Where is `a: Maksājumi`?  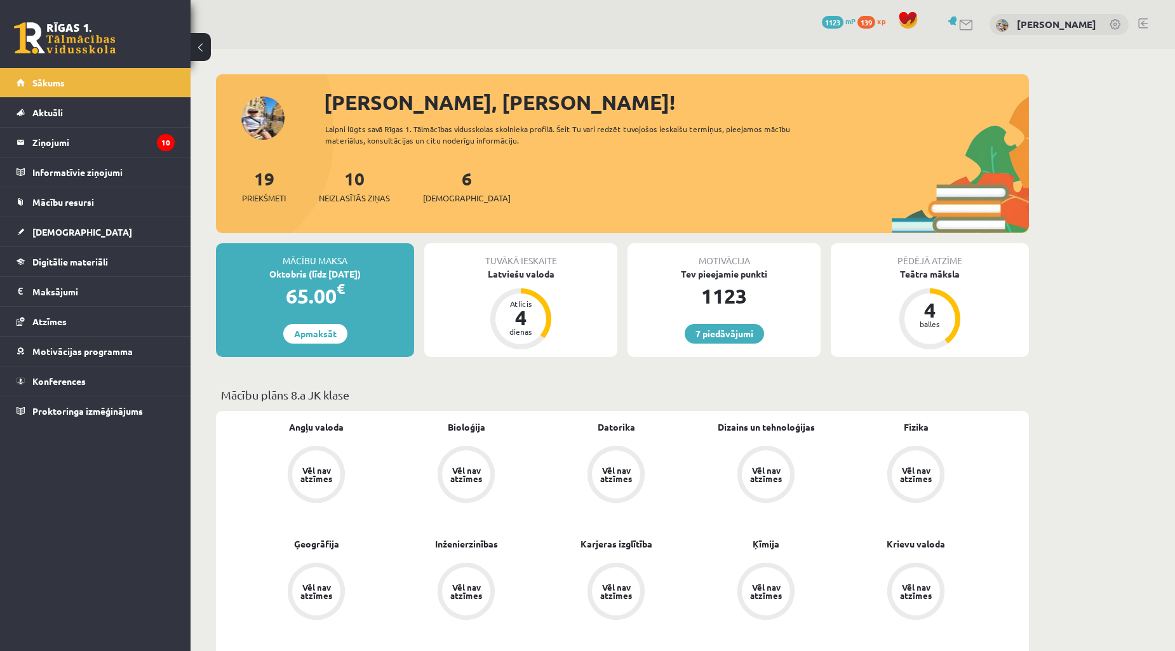
a: Maksājumi is located at coordinates (95, 292).